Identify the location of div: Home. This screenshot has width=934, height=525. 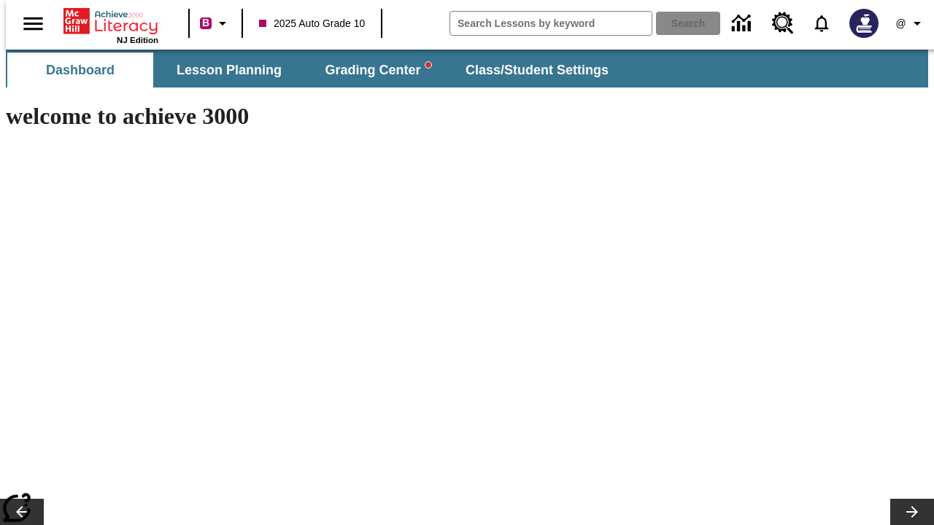
(111, 25).